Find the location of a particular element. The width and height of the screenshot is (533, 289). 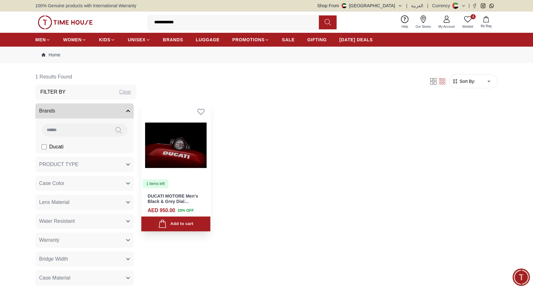

span: SALE is located at coordinates (288, 40).